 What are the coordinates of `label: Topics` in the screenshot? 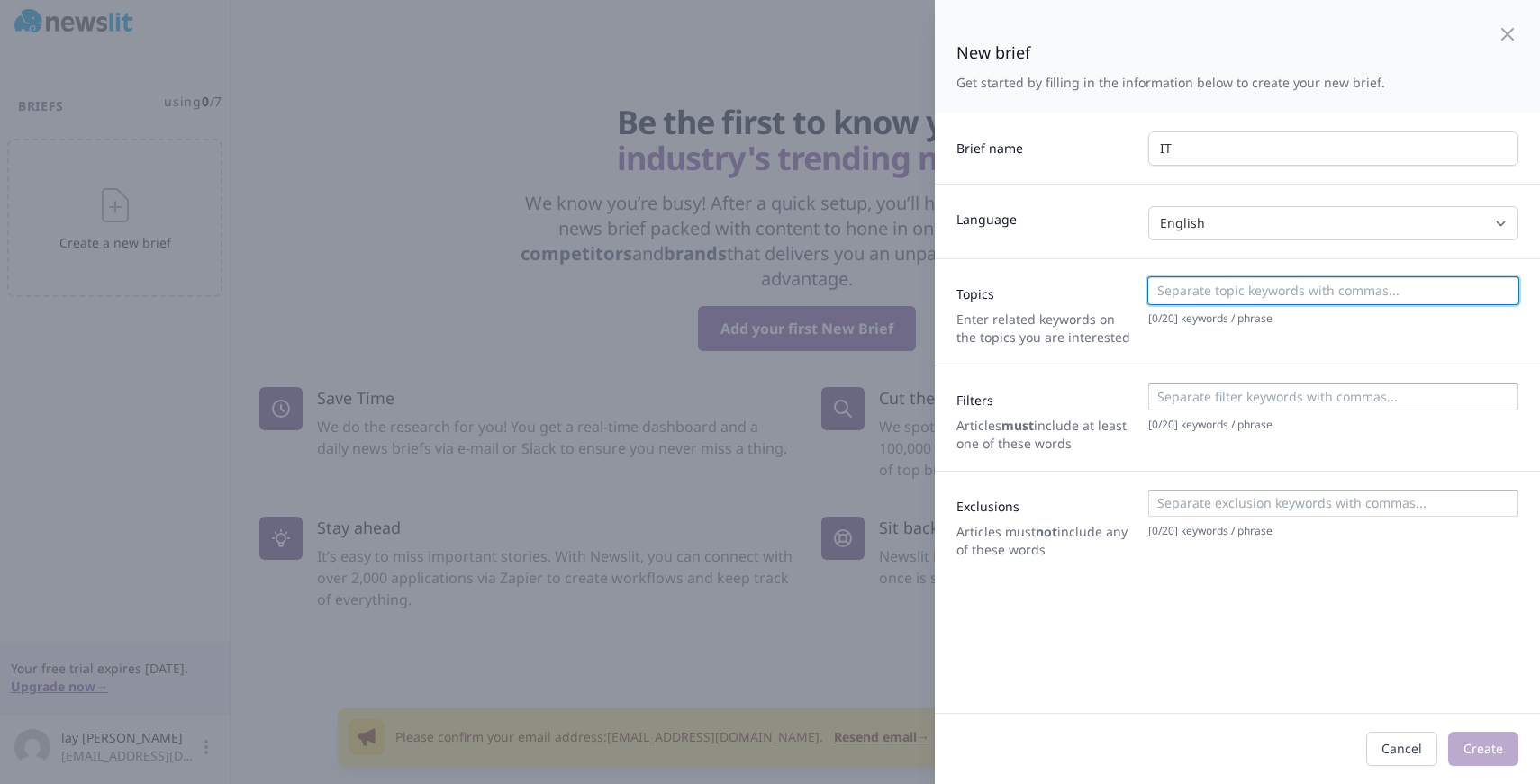 It's located at (1044, 291).